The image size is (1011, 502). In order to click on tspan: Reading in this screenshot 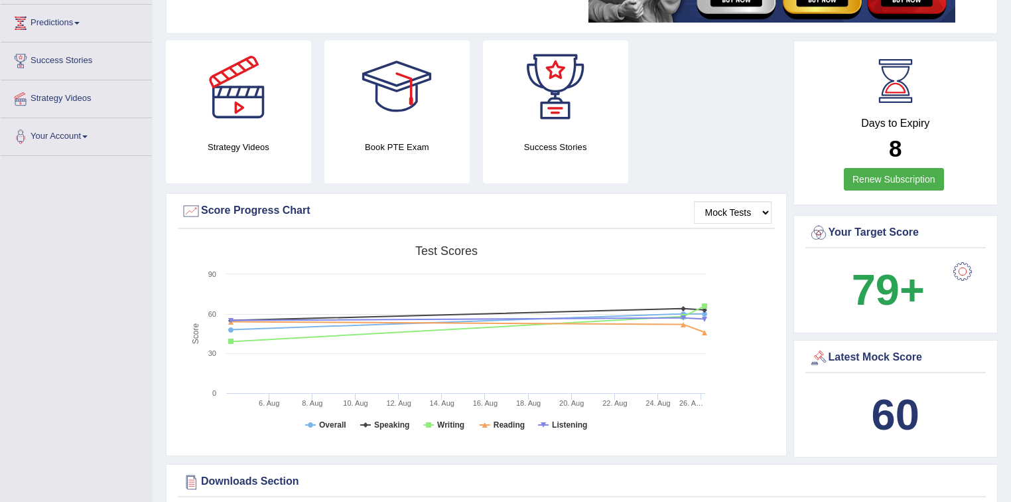, I will do `click(509, 425)`.